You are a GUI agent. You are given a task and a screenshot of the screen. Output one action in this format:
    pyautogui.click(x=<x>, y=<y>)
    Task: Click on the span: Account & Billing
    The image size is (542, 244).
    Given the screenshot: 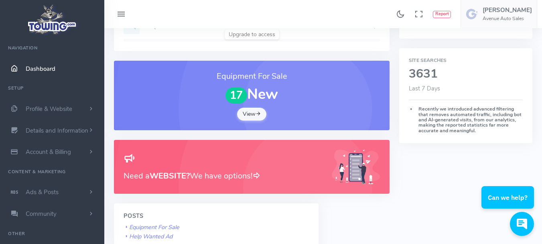 What is the action you would take?
    pyautogui.click(x=48, y=152)
    